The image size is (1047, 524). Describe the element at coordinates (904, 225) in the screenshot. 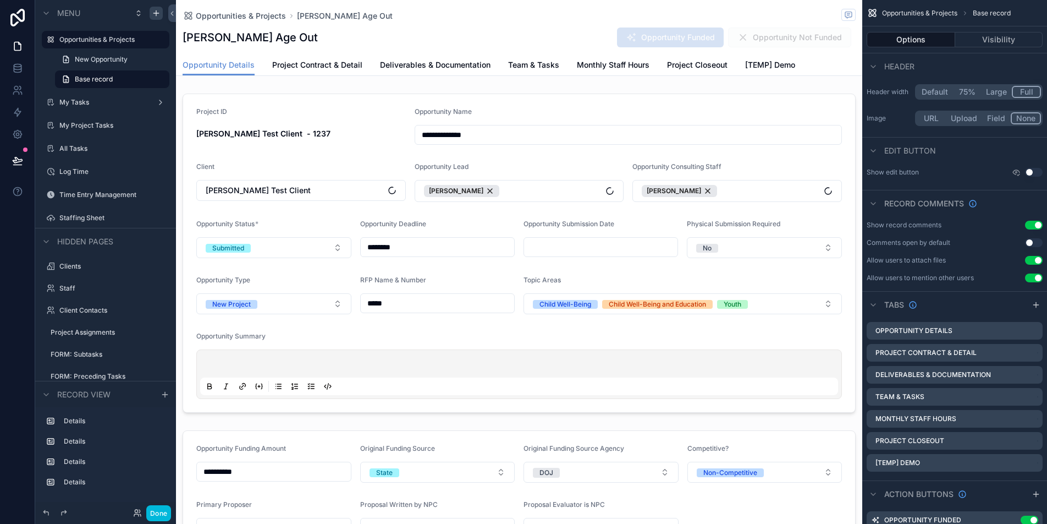

I see `div: Show record comments` at that location.